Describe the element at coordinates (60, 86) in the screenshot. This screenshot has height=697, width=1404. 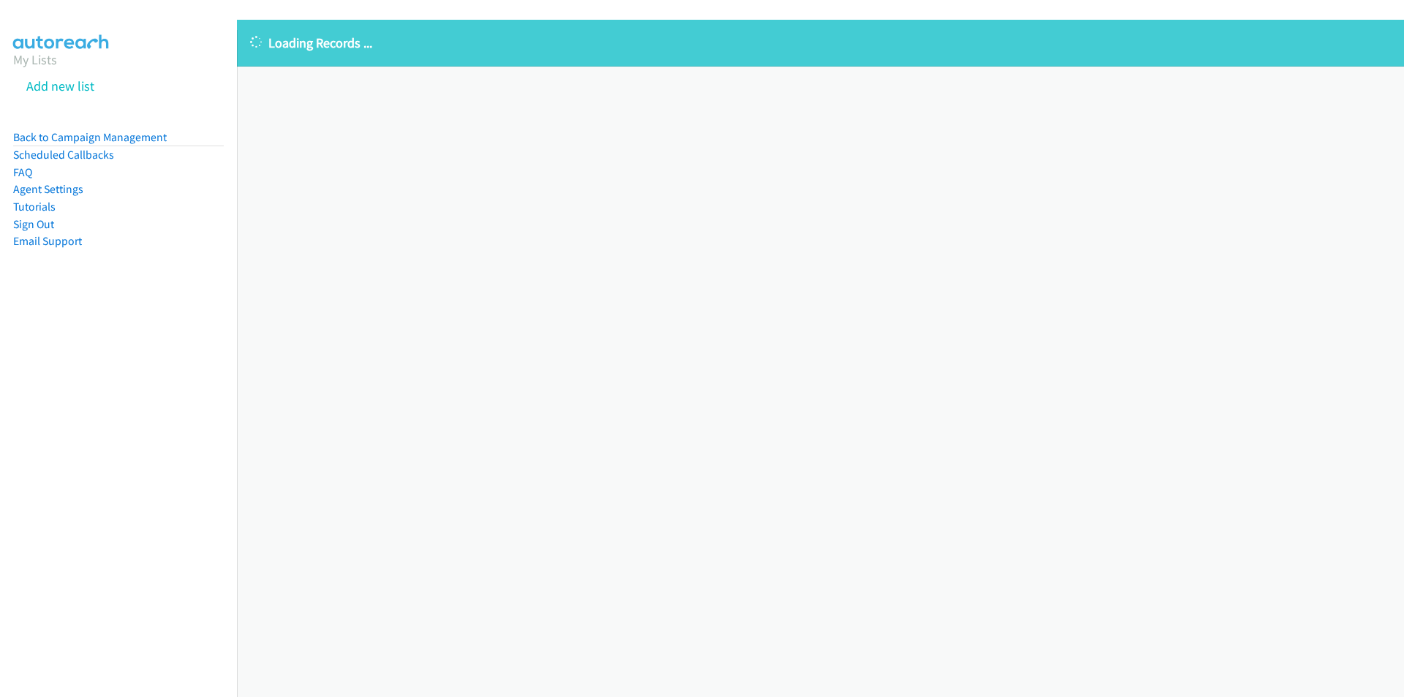
I see `a: Add new list` at that location.